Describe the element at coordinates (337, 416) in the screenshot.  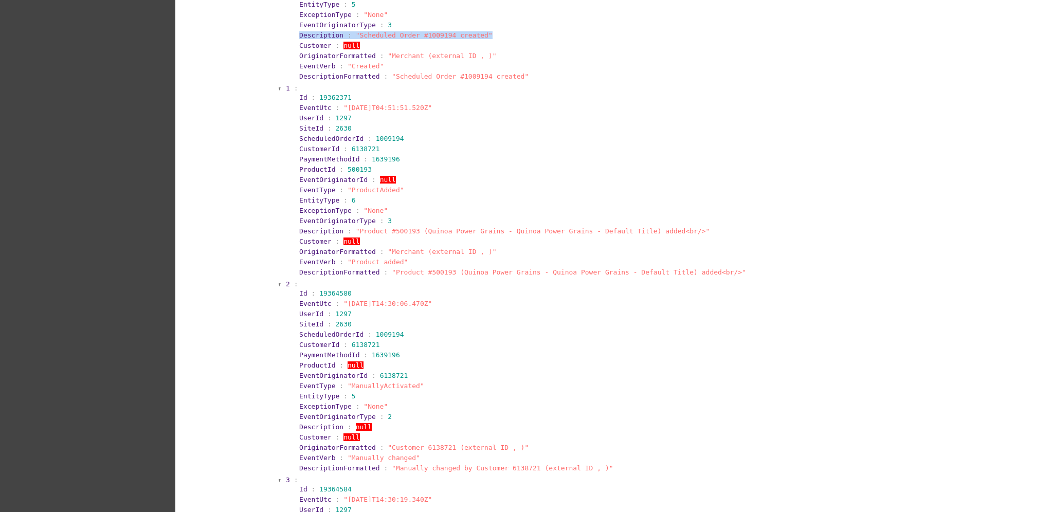
I see `span: EventOriginatorType` at that location.